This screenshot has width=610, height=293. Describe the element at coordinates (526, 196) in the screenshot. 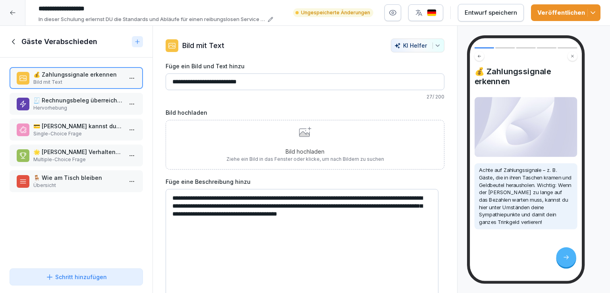

I see `p: Achte auf Zahlungssignale – z. B. Gäste, die in ihren Taschen kramen und Geldbeutel herausholen. ...` at that location.